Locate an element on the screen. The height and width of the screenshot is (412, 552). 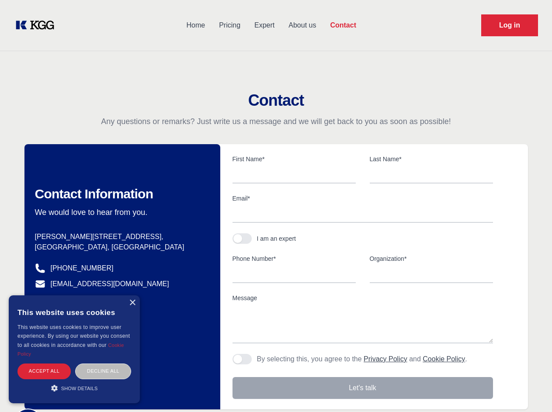
label: Phone Number* is located at coordinates (294, 259).